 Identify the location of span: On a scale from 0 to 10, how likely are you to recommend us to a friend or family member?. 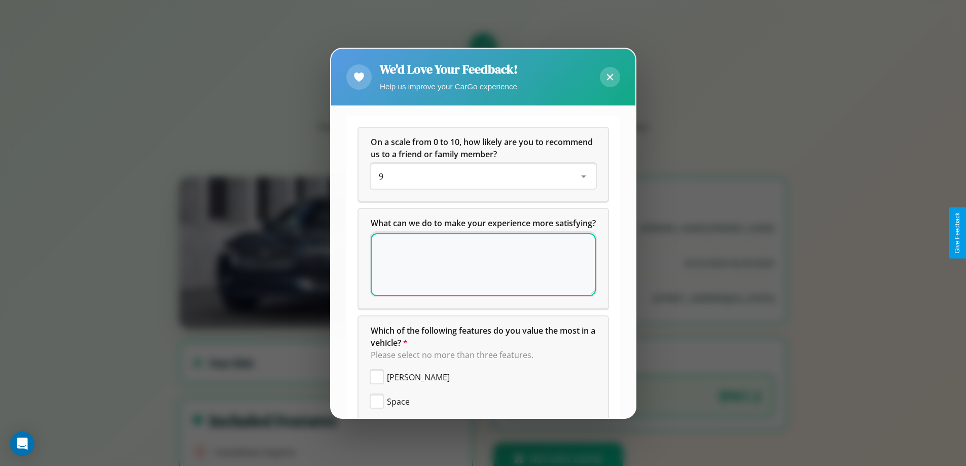
(483, 148).